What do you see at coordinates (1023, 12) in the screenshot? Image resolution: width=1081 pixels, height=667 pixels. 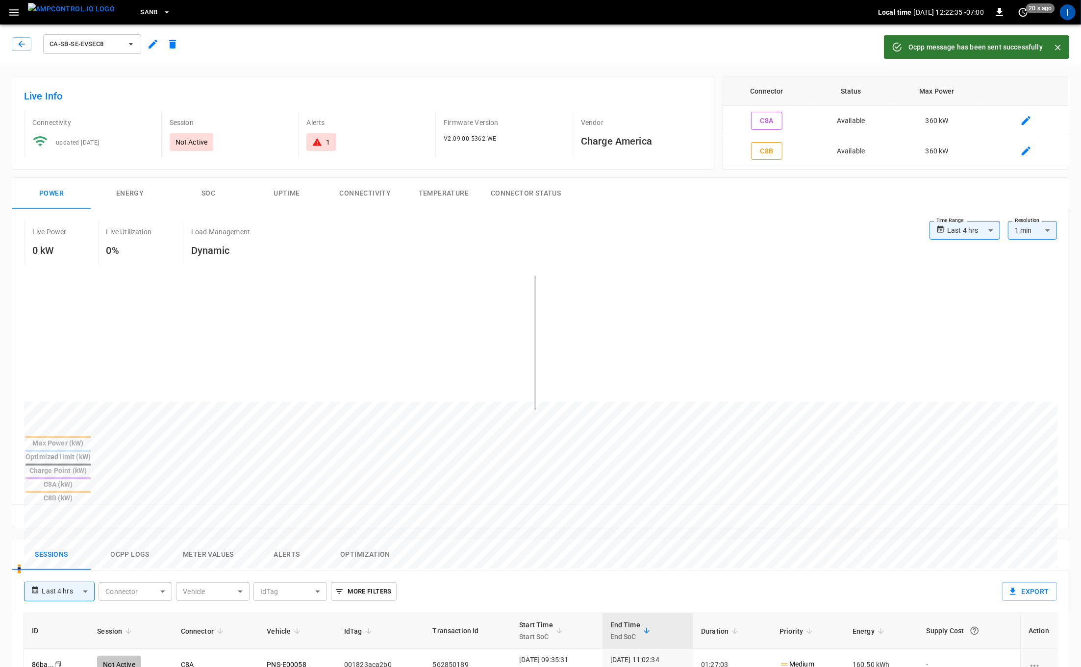 I see `button: set refresh interval` at bounding box center [1023, 12].